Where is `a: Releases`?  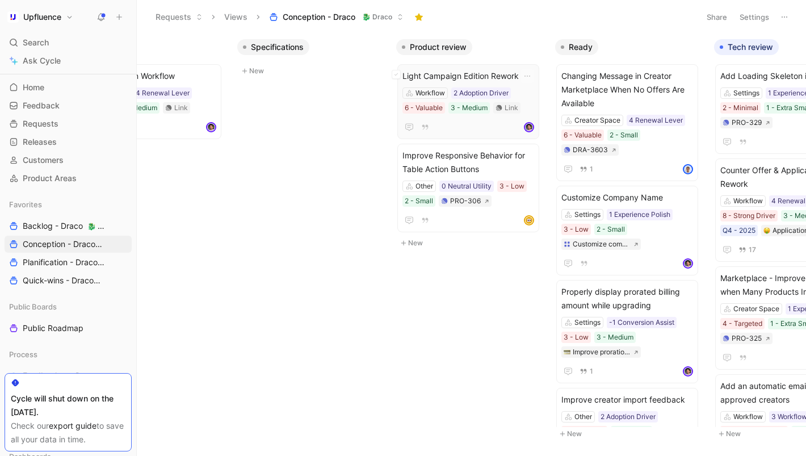
a: Releases is located at coordinates (68, 142).